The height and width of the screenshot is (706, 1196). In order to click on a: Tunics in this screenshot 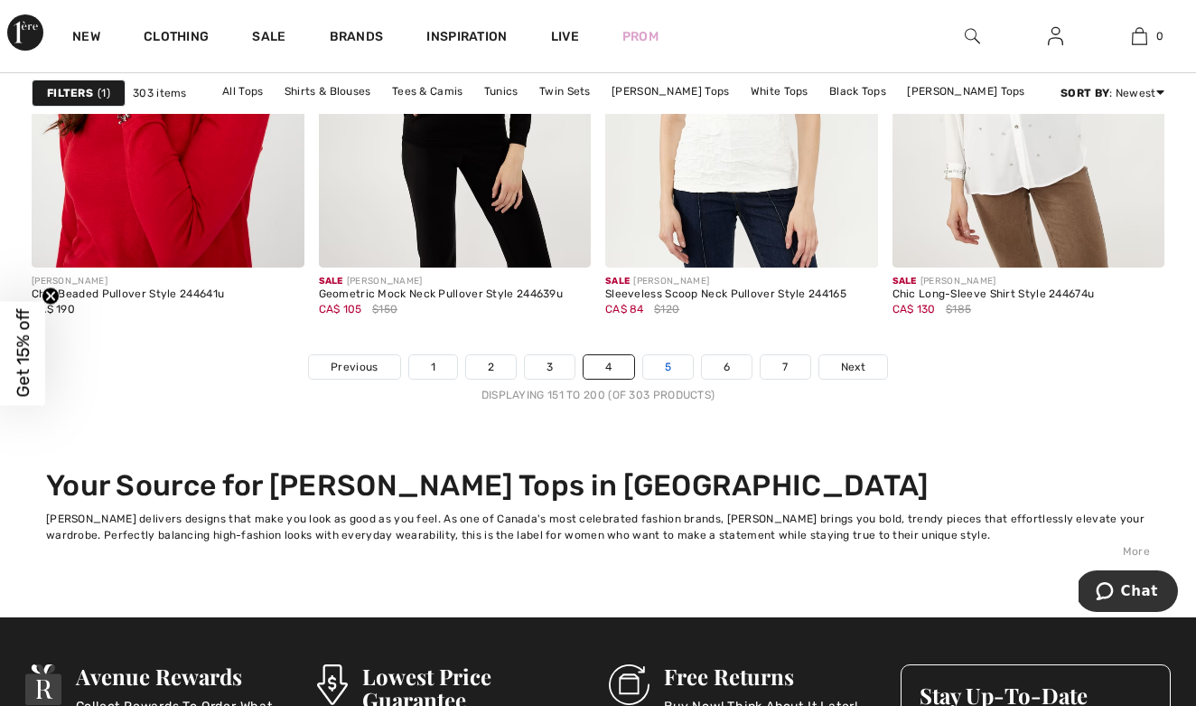, I will do `click(501, 91)`.